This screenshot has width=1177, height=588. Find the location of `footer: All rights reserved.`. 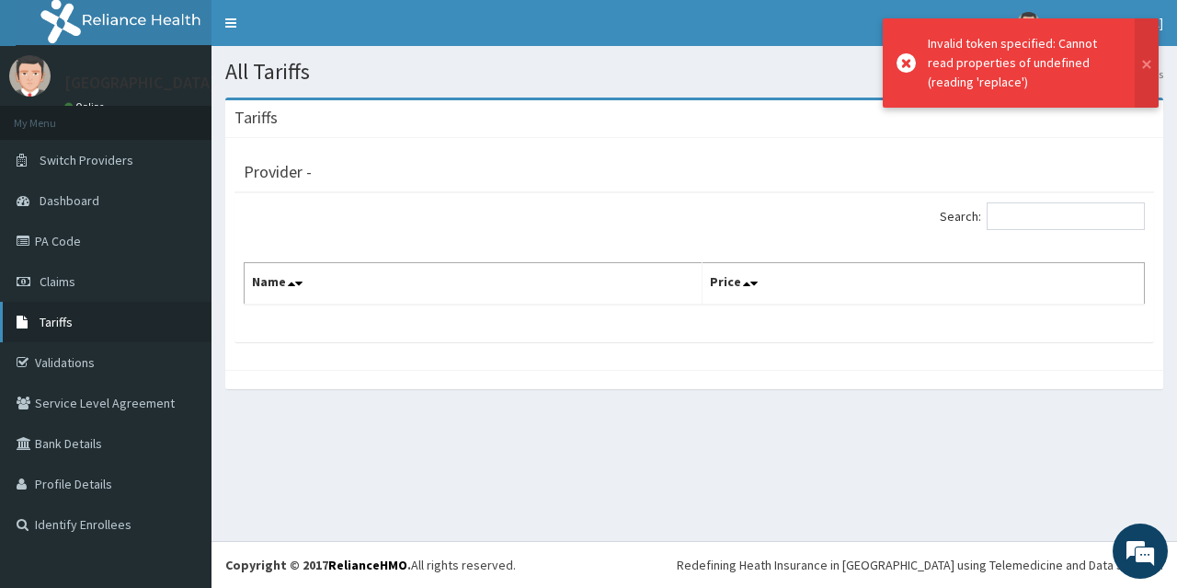

footer: All rights reserved. is located at coordinates (695, 564).